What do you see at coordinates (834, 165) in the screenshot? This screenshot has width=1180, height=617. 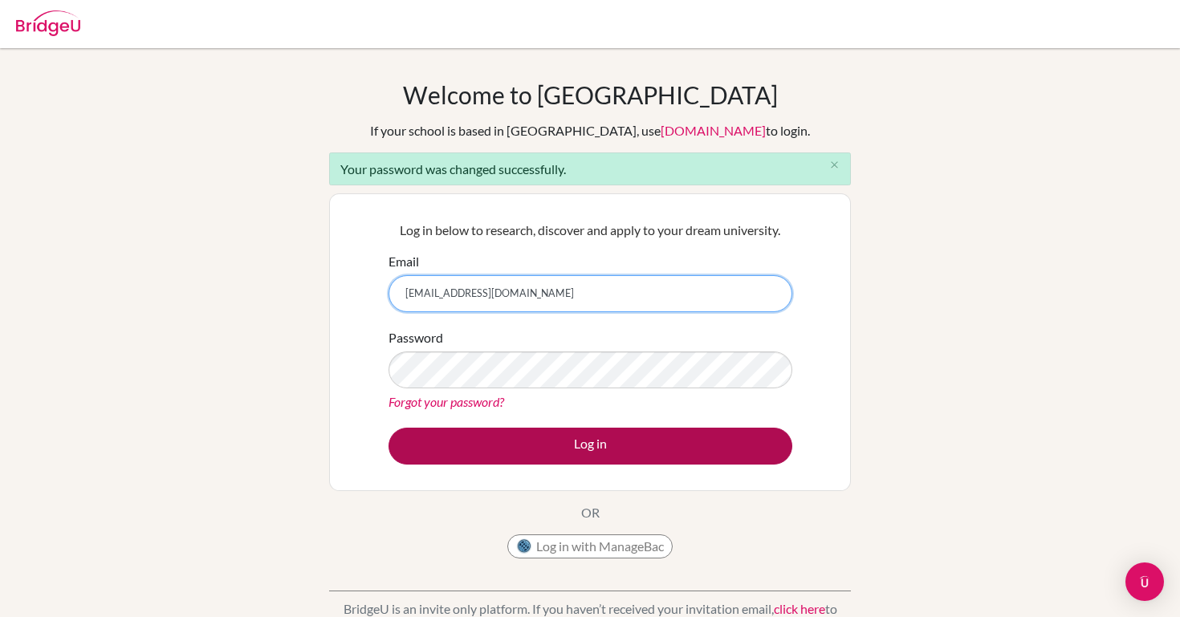 I see `button: Close` at bounding box center [834, 165].